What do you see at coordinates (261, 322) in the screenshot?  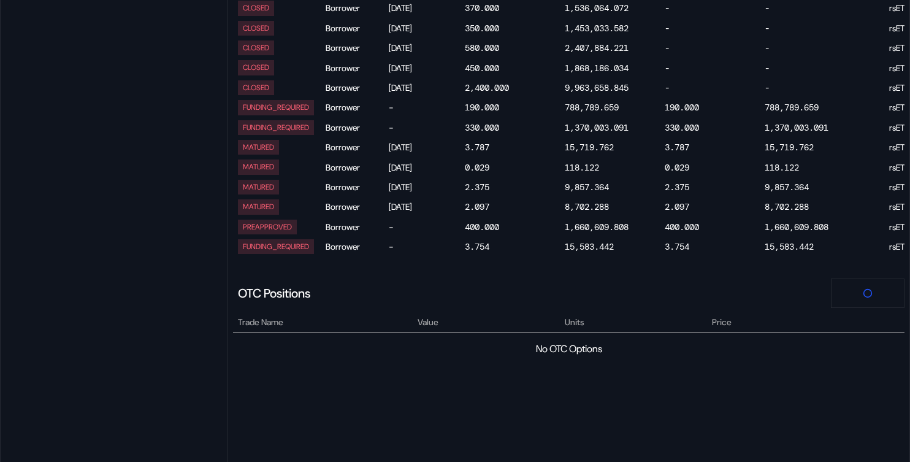 I see `span: Trade Name` at bounding box center [261, 322].